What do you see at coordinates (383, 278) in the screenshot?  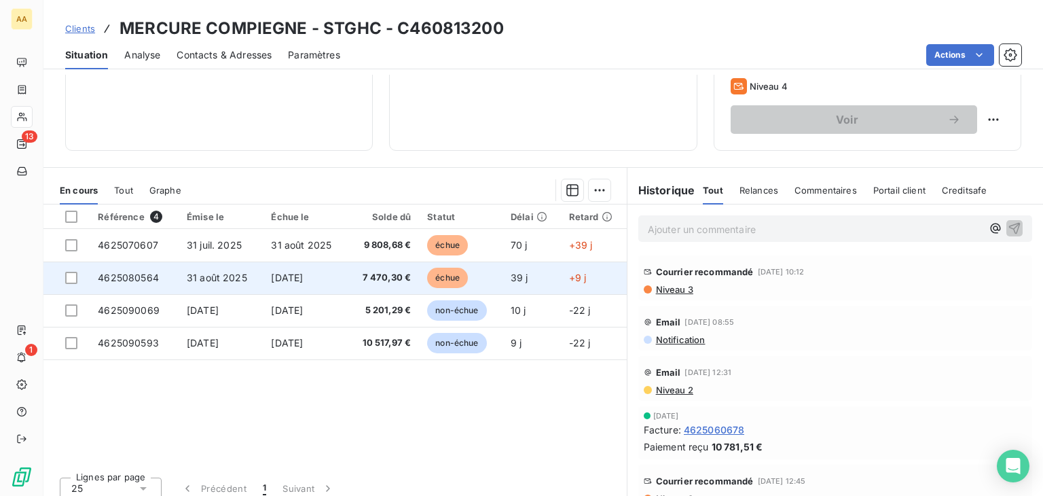 I see `span: 7 470,30 €` at bounding box center [383, 278].